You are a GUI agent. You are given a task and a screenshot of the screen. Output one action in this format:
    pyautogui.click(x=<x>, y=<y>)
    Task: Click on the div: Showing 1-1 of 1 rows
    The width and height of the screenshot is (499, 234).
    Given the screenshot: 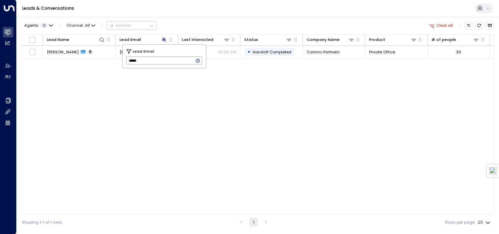 What is the action you would take?
    pyautogui.click(x=42, y=222)
    